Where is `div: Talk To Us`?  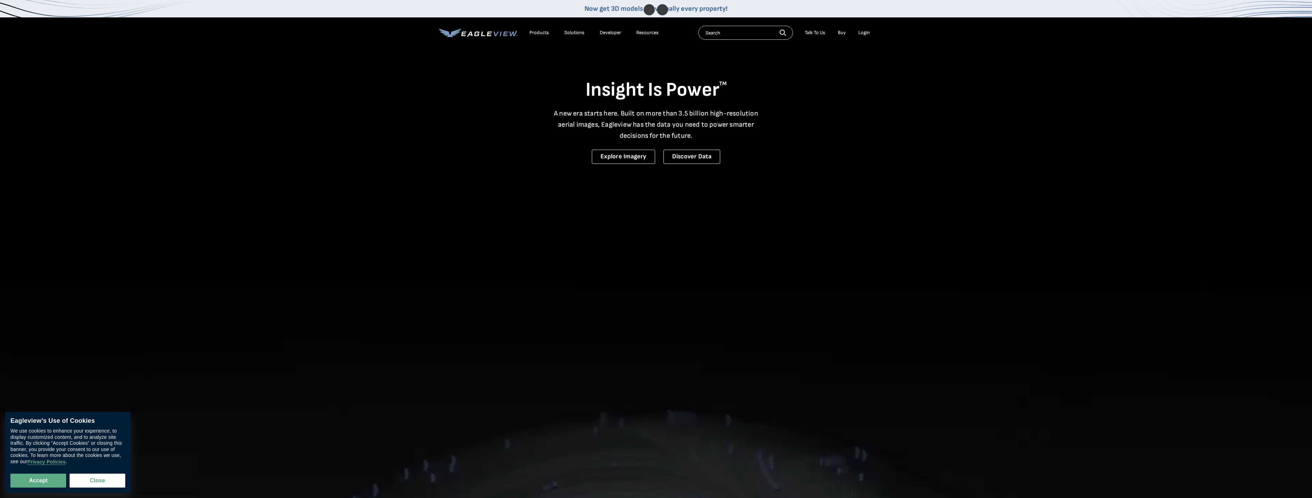 div: Talk To Us is located at coordinates (815, 33).